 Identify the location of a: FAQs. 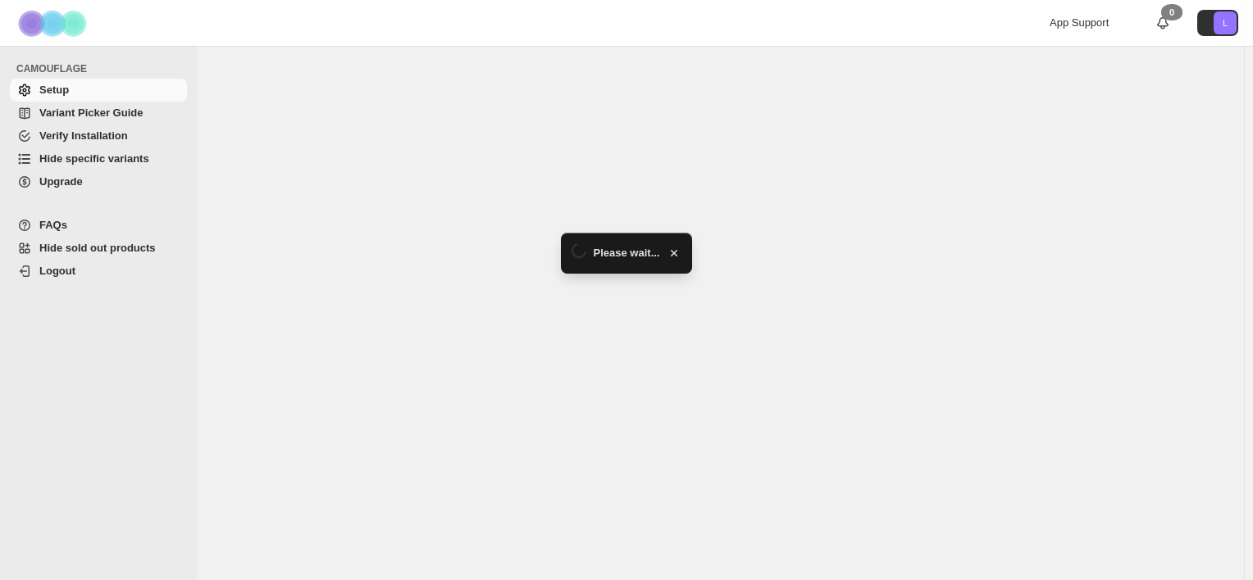
(98, 225).